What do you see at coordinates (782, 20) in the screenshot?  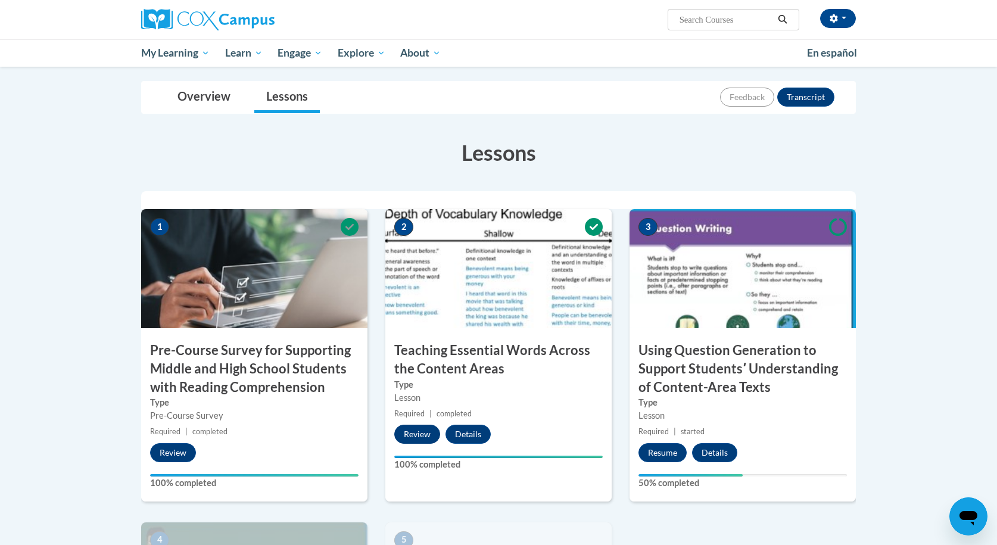 I see `button: Search` at bounding box center [782, 20].